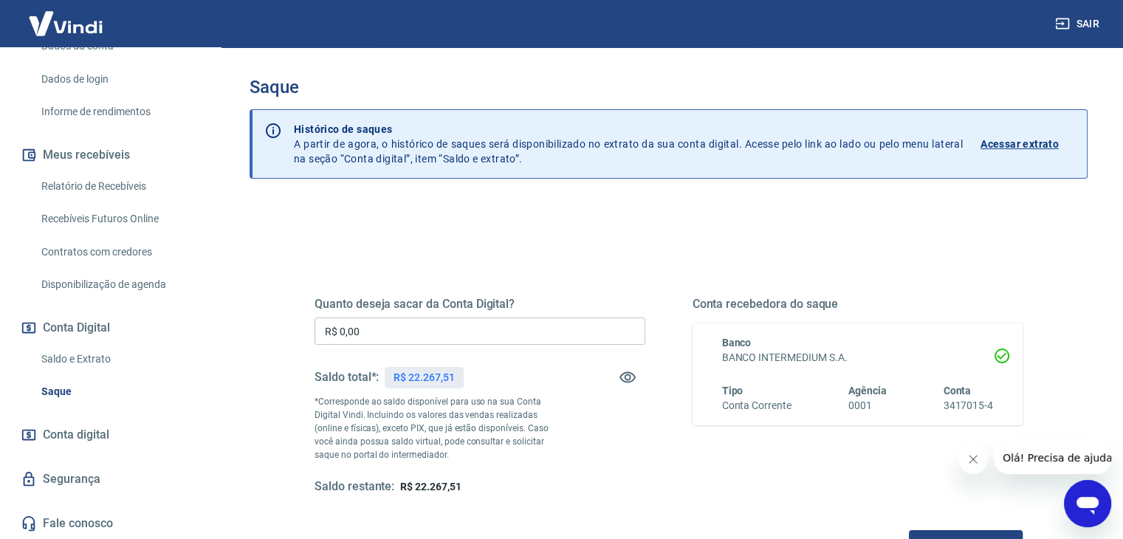  I want to click on a: Saldo e Extrato, so click(119, 359).